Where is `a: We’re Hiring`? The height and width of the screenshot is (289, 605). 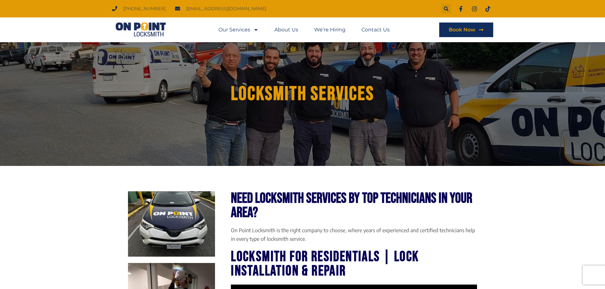 a: We’re Hiring is located at coordinates (330, 30).